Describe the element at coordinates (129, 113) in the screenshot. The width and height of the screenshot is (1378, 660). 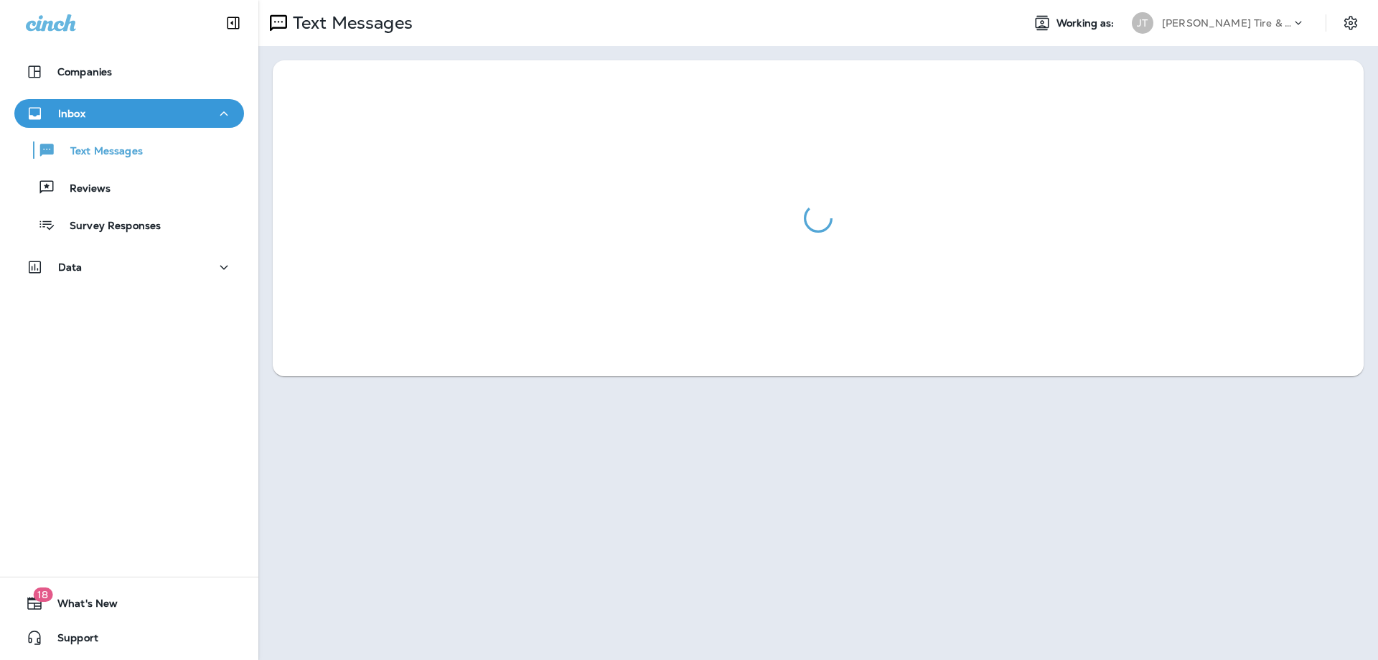
I see `button: Inbox` at that location.